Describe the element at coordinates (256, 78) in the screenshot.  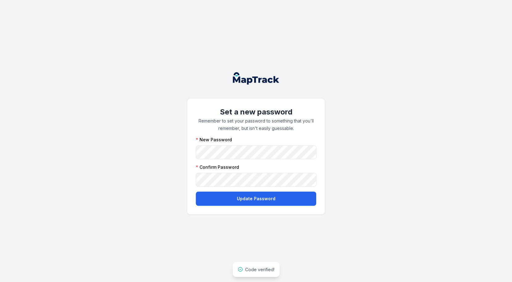
I see `nav: Global` at that location.